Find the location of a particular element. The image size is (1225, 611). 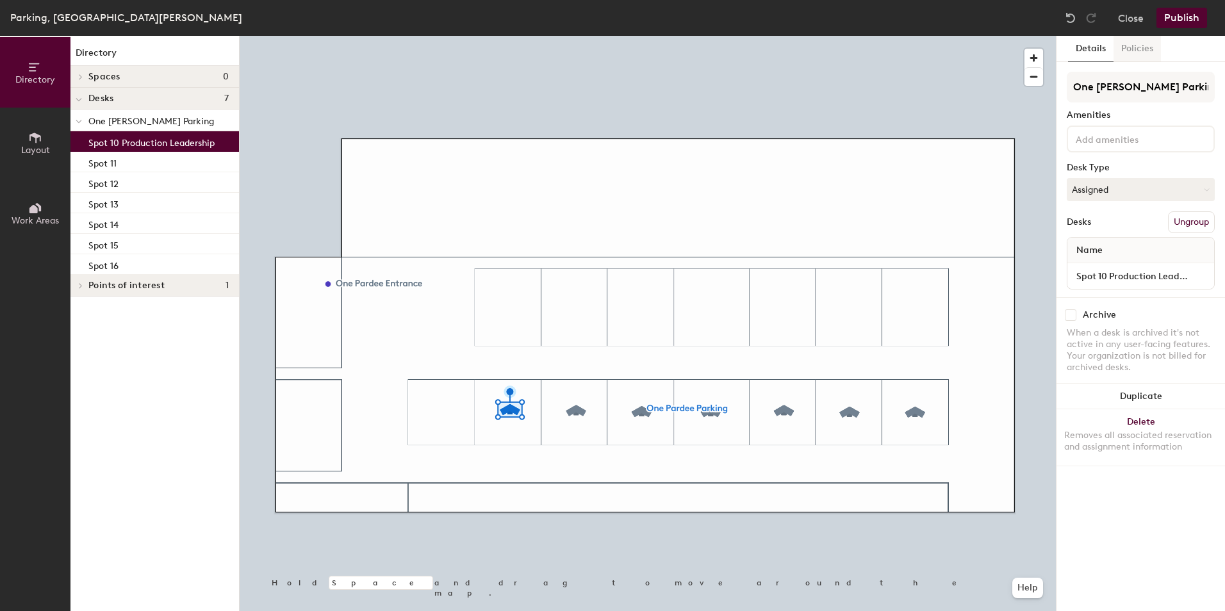

button: Ungroup is located at coordinates (1191, 222).